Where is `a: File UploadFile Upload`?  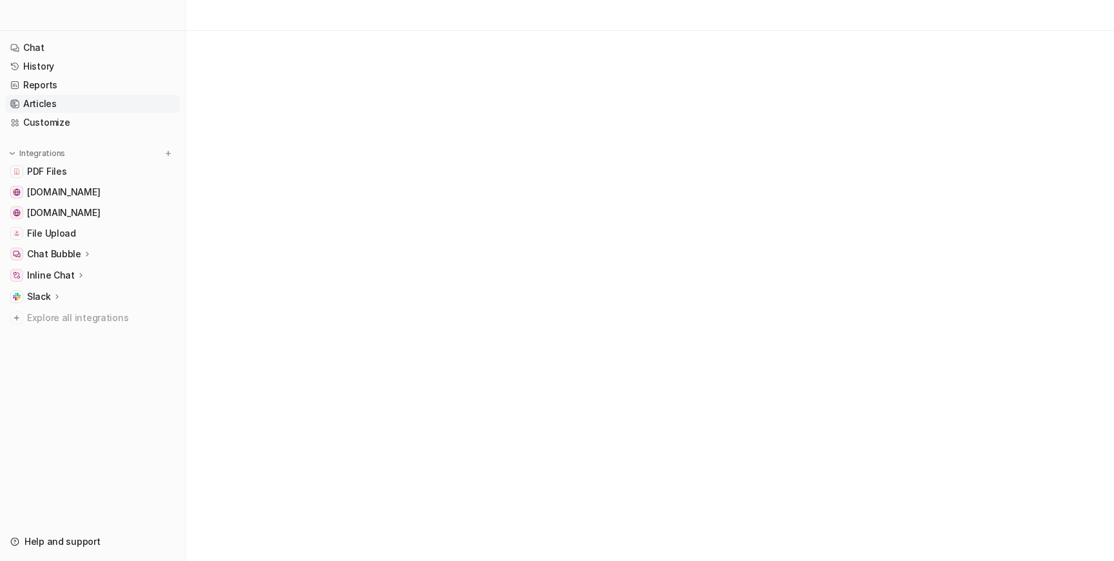 a: File UploadFile Upload is located at coordinates (92, 233).